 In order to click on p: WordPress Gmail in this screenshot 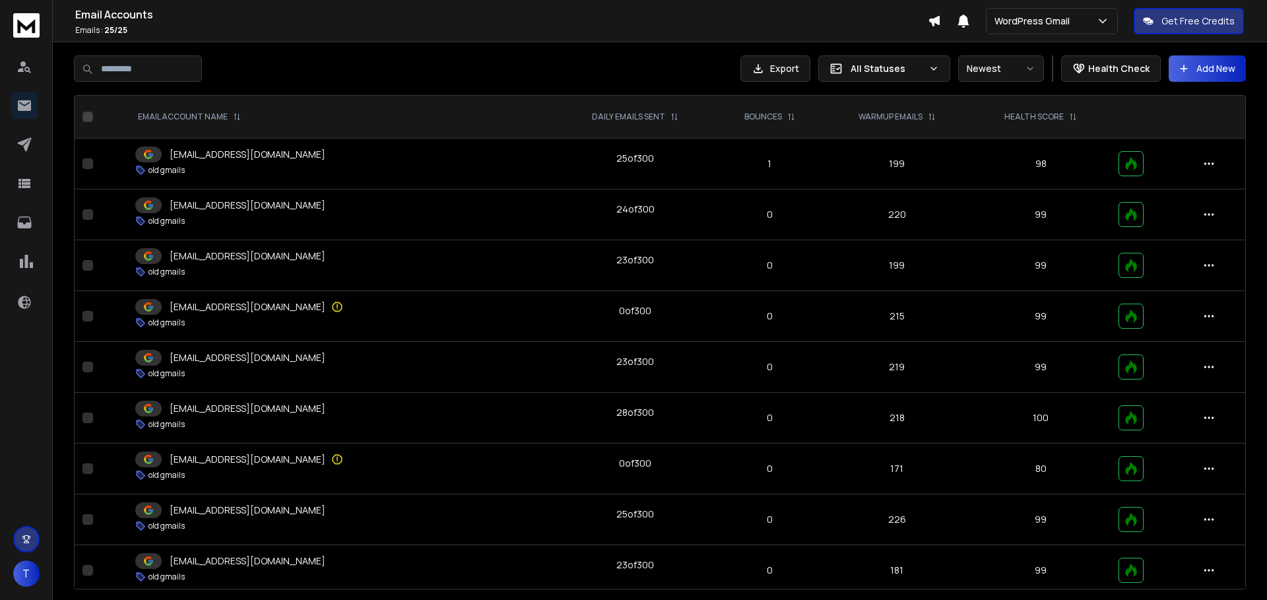, I will do `click(1035, 21)`.